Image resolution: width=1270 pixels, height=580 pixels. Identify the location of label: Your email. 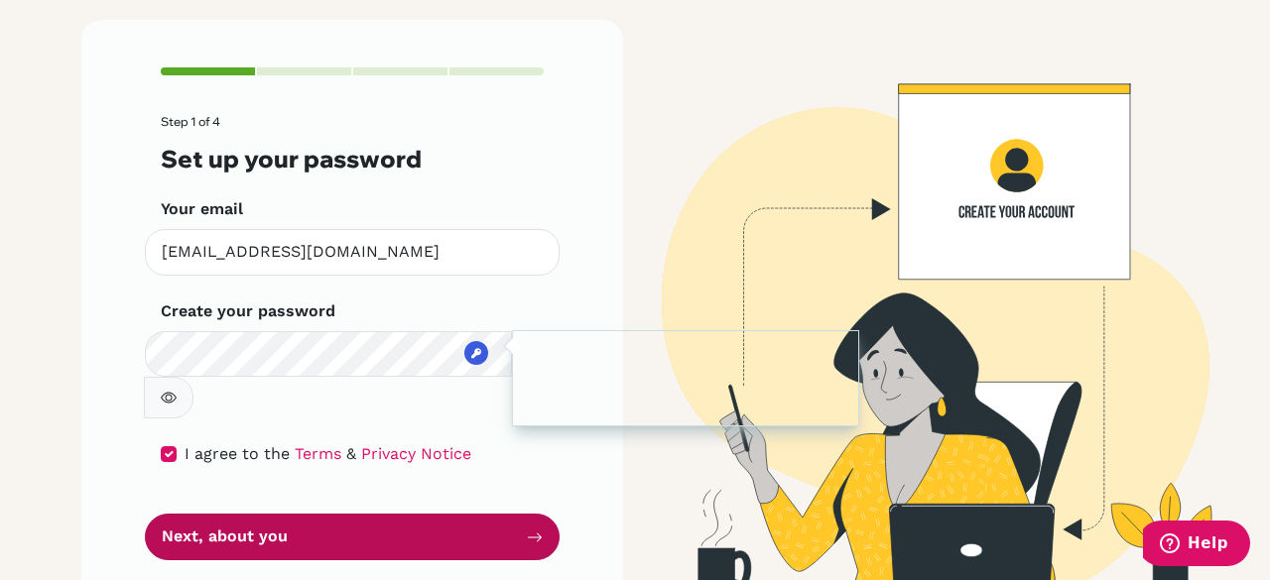
(201, 209).